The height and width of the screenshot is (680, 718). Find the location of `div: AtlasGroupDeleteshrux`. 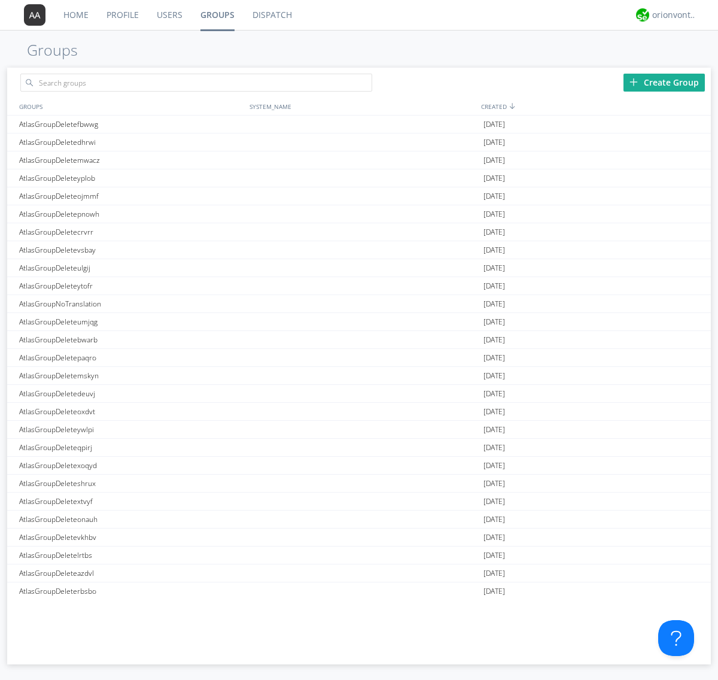

div: AtlasGroupDeleteshrux is located at coordinates (131, 483).